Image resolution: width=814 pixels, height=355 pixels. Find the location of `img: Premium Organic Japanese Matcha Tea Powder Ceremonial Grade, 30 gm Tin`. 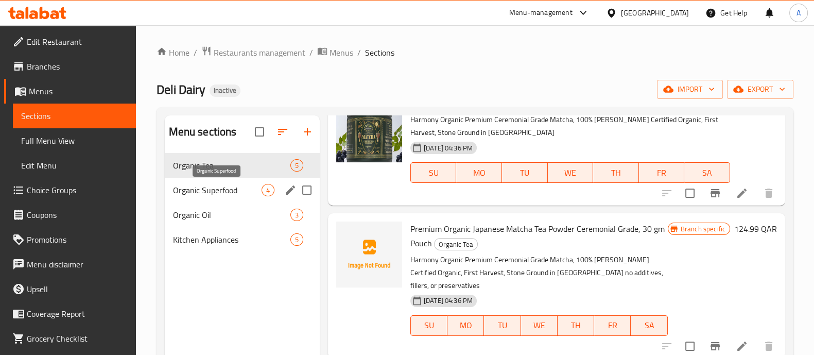

img: Premium Organic Japanese Matcha Tea Powder Ceremonial Grade, 30 gm Tin is located at coordinates (369, 129).